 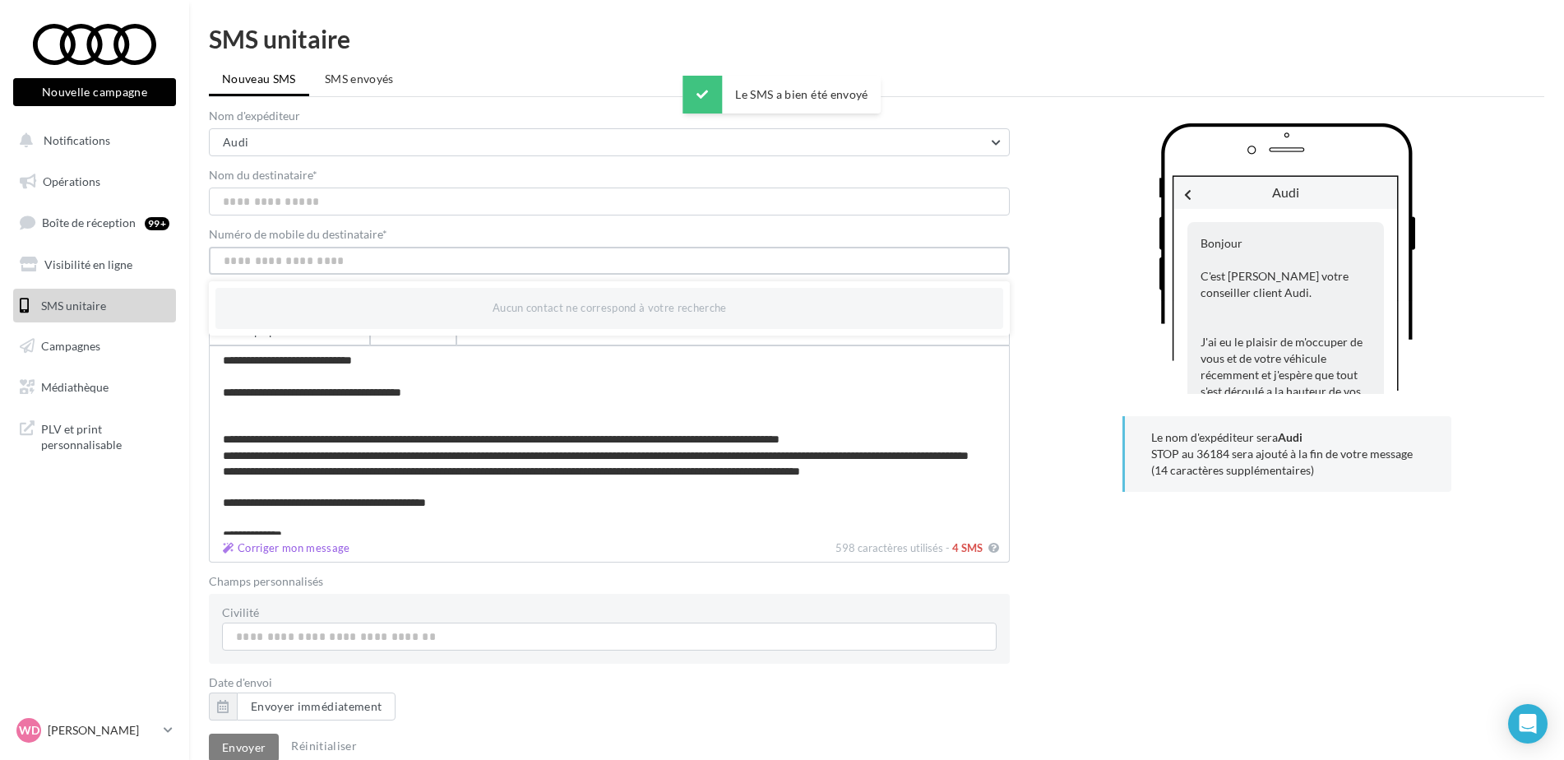 I want to click on a: Campagnes, so click(x=95, y=346).